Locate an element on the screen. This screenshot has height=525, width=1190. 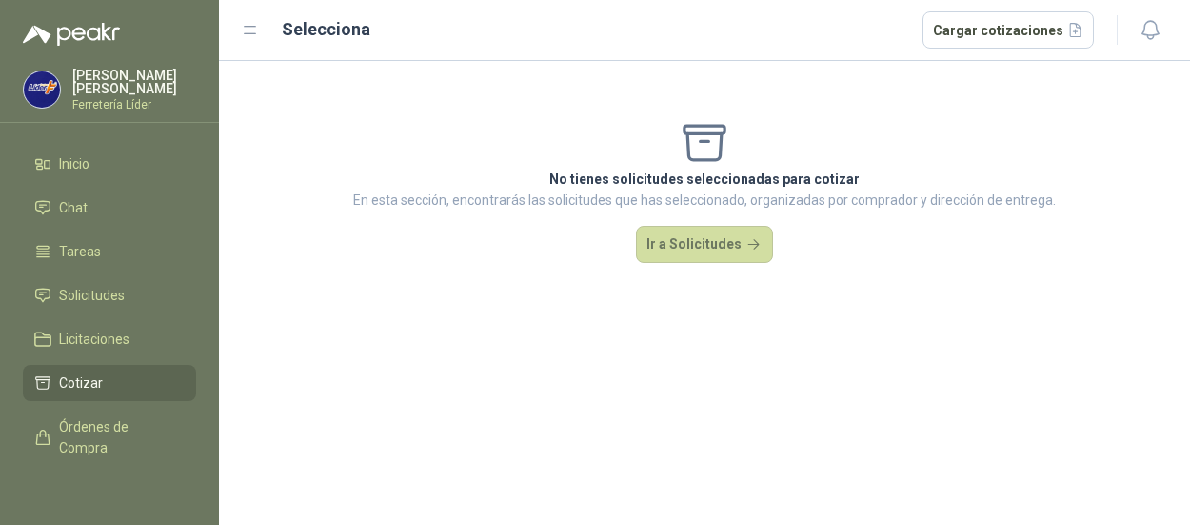
h2: Selecciona is located at coordinates (326, 30).